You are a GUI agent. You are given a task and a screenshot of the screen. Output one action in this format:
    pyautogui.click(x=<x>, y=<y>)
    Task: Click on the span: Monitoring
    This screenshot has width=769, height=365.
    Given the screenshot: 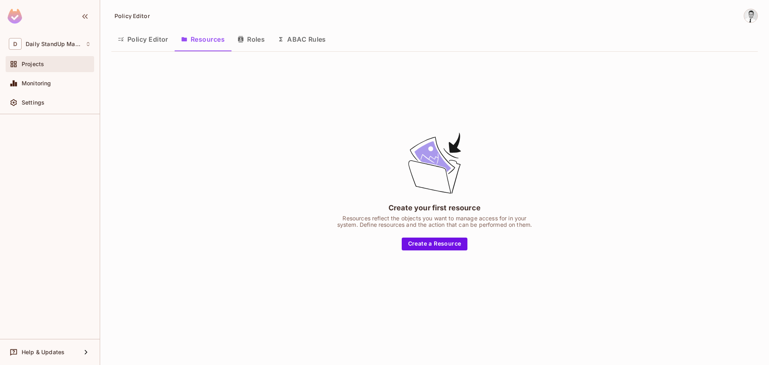 What is the action you would take?
    pyautogui.click(x=36, y=83)
    